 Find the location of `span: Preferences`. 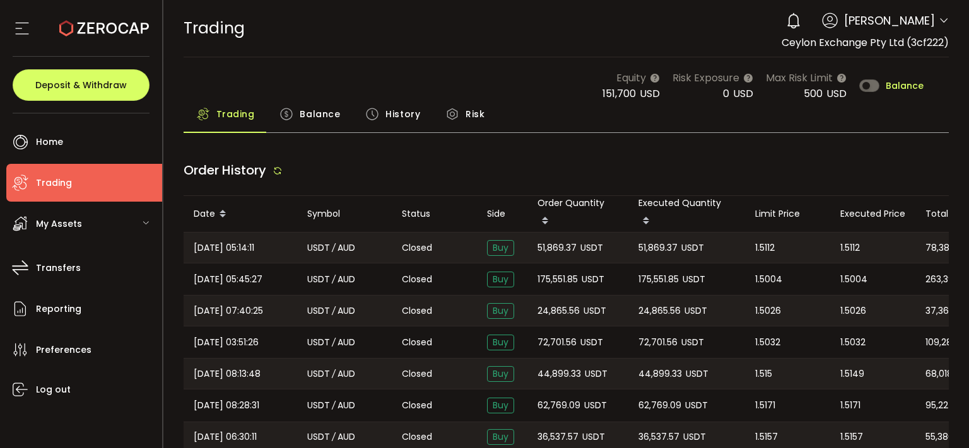

span: Preferences is located at coordinates (64, 350).